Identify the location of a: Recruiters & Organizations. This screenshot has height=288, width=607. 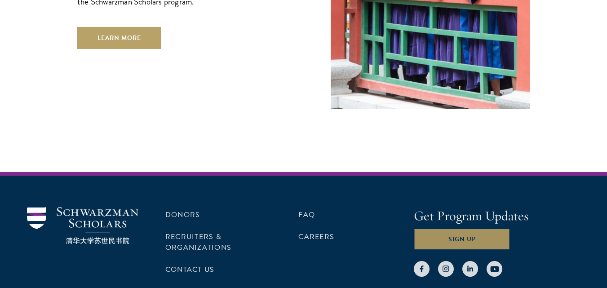
(198, 242).